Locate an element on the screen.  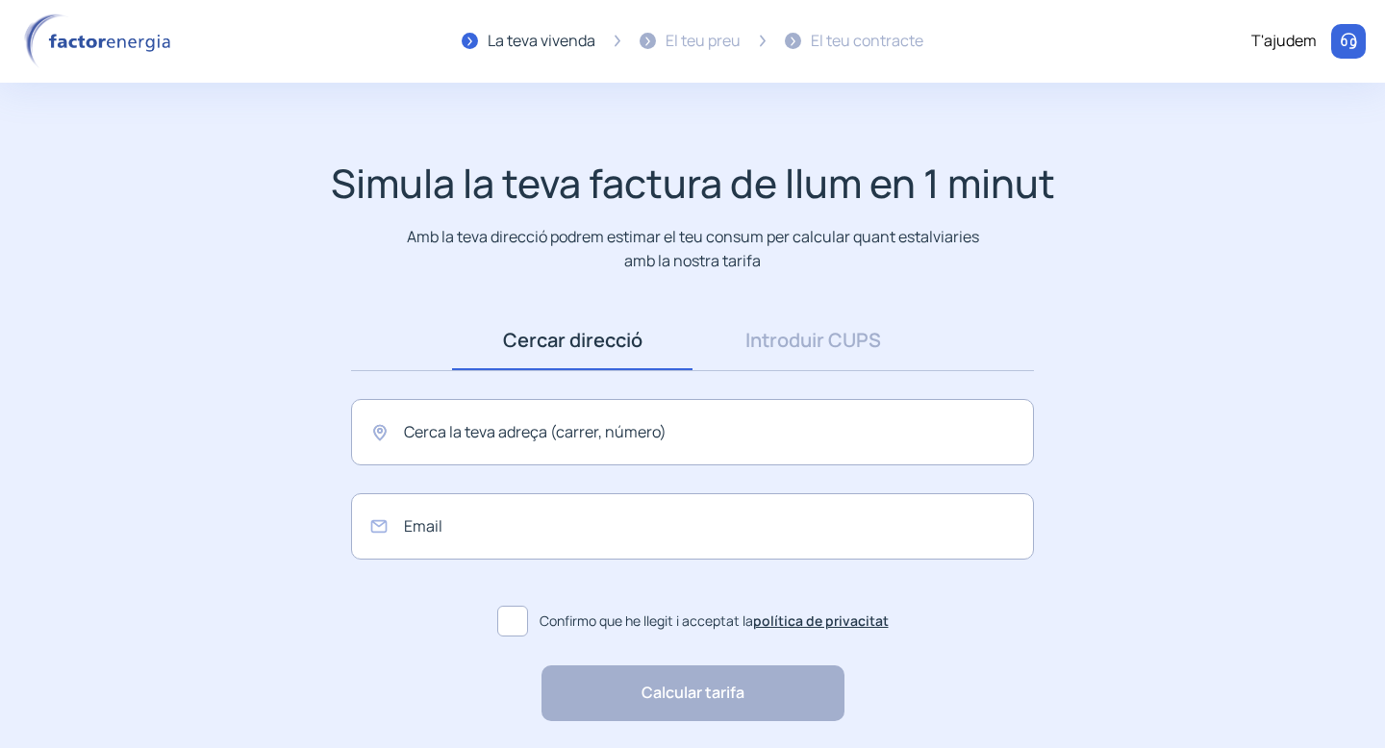
p: Amb la teva direcció podrem estimar el teu consum per calcular quant estalviaries amb la nostra t... is located at coordinates (692, 248).